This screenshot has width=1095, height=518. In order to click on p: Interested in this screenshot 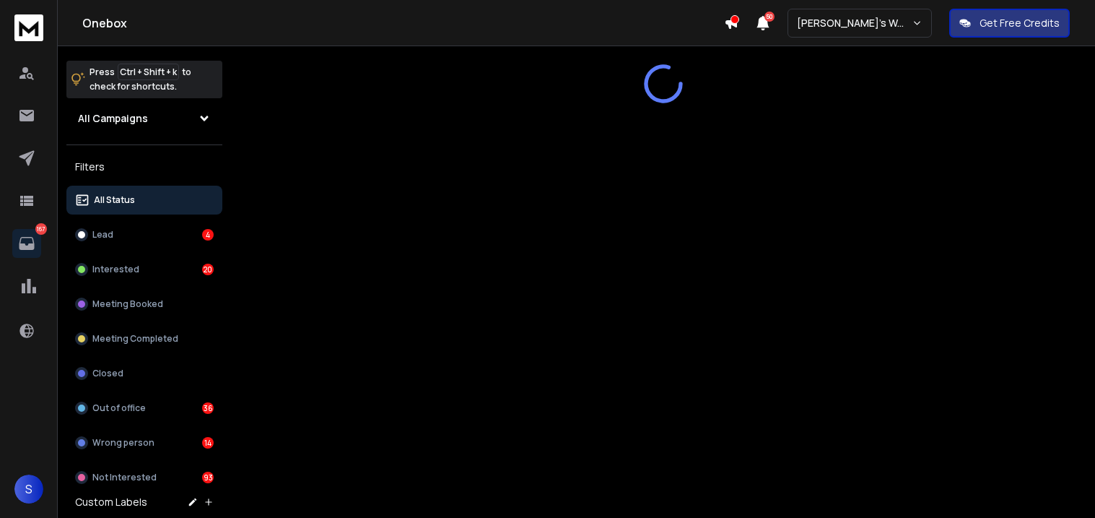, I will do `click(116, 269)`.